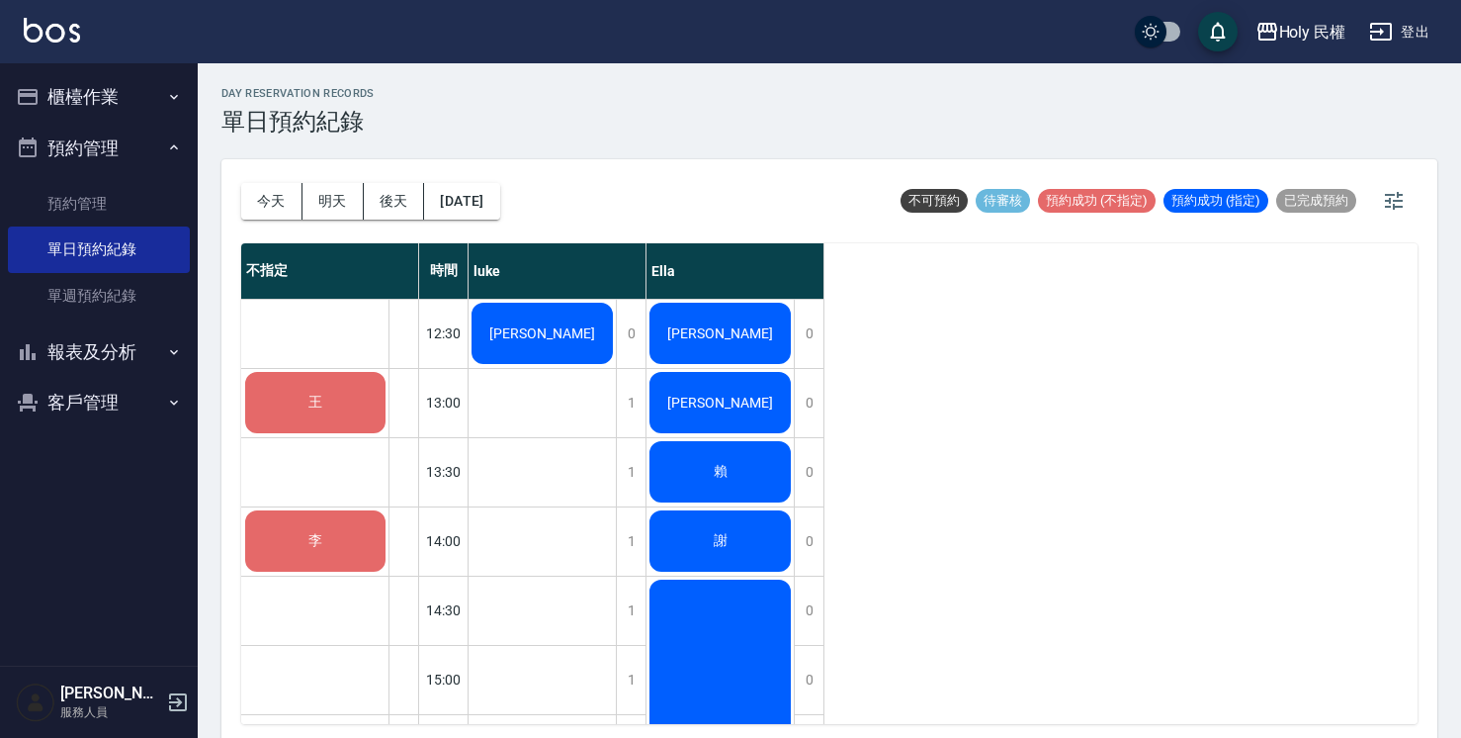 Image resolution: width=1461 pixels, height=738 pixels. What do you see at coordinates (1003, 201) in the screenshot?
I see `span: 待審核` at bounding box center [1003, 201].